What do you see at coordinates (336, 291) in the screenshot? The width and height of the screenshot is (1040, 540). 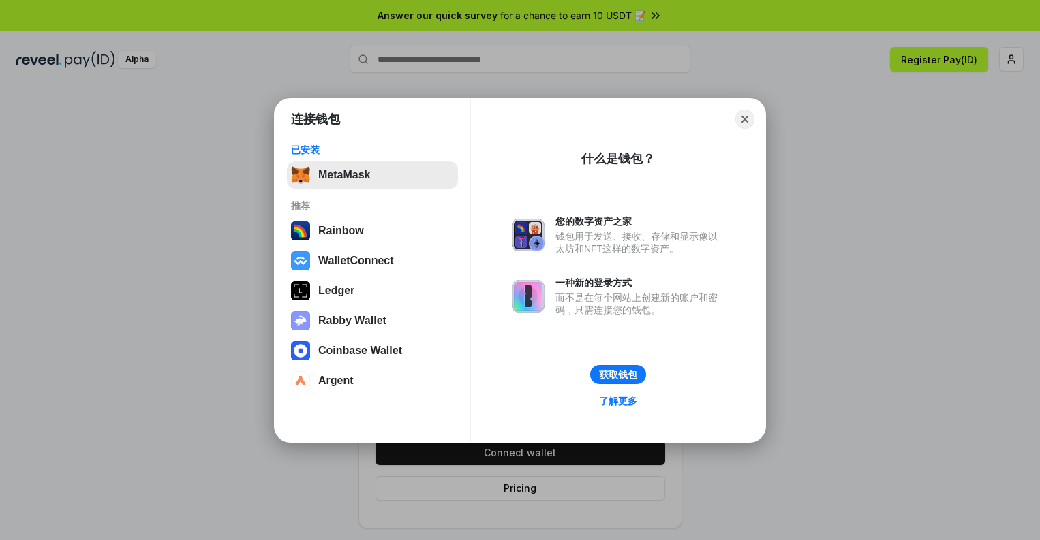 I see `div: Ledger` at bounding box center [336, 291].